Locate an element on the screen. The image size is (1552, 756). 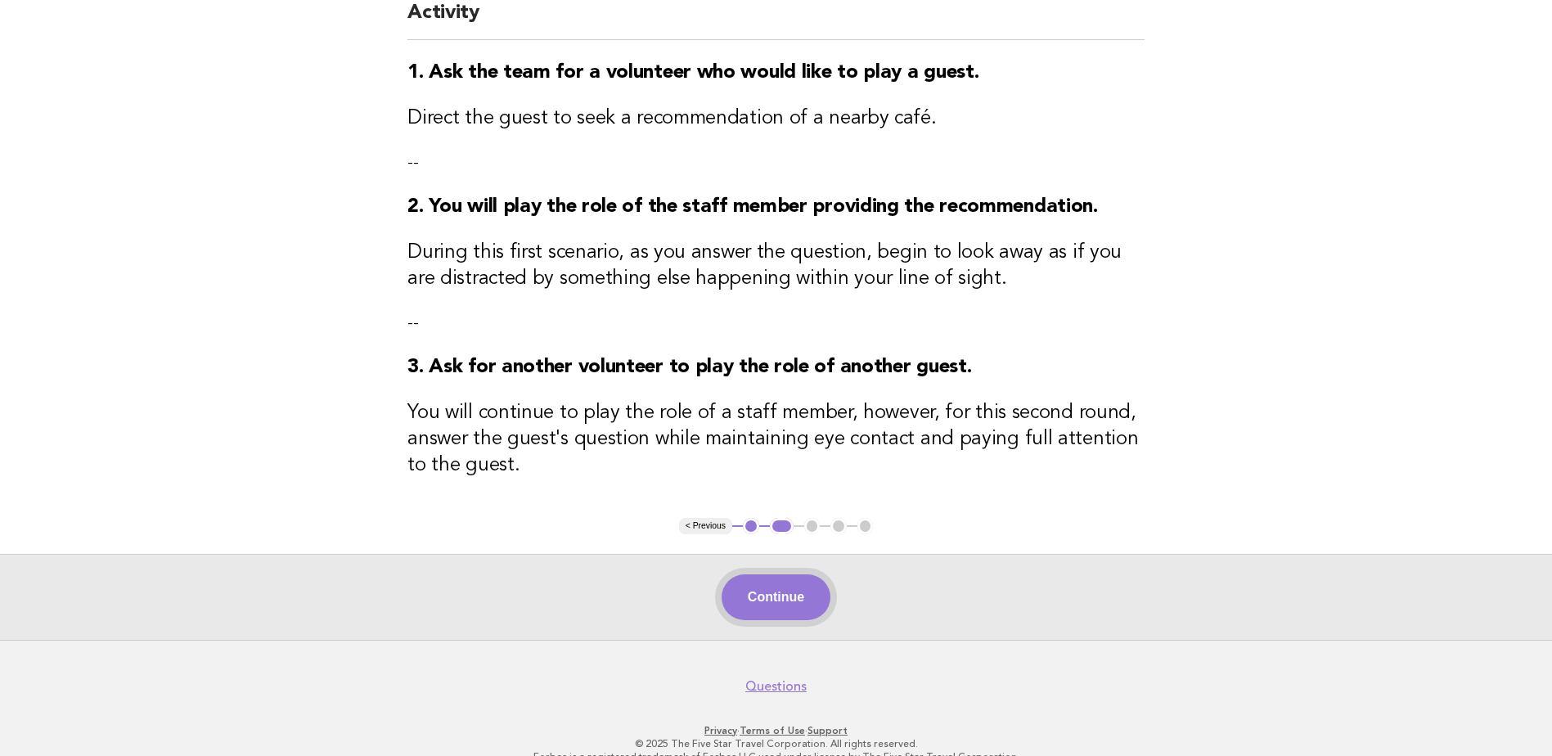
button: 2 is located at coordinates (781, 526).